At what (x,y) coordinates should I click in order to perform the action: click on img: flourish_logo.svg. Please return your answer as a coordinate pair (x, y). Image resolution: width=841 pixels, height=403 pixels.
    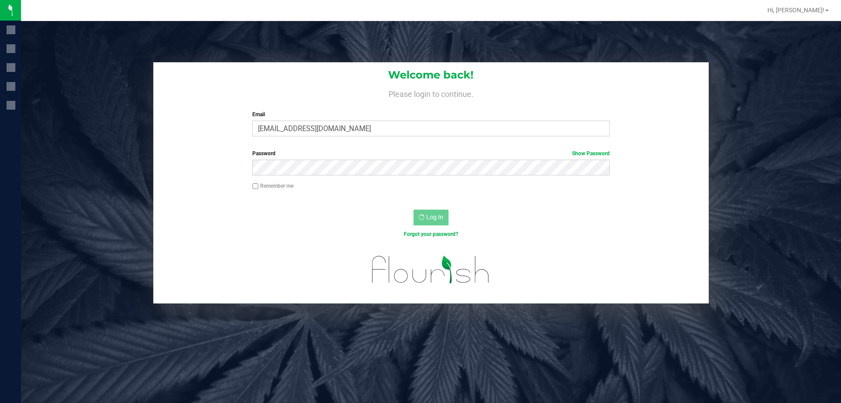
    Looking at the image, I should click on (431, 269).